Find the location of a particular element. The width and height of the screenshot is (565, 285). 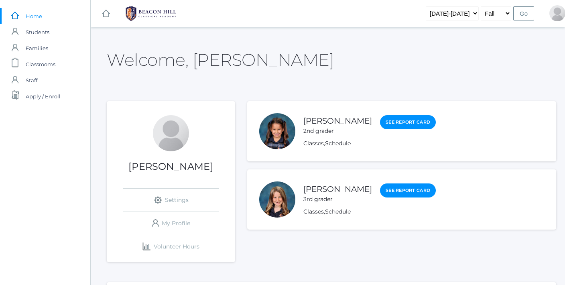

span: Students is located at coordinates (37, 32).